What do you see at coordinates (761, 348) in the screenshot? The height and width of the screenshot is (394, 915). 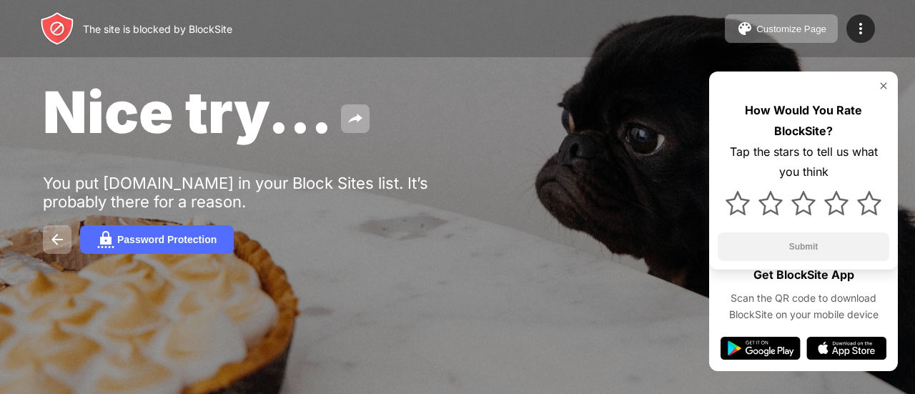 I see `img: google-play.svg` at bounding box center [761, 348].